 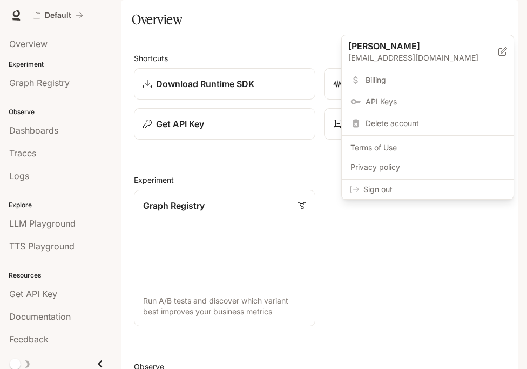 What do you see at coordinates (436, 102) in the screenshot?
I see `span: API Keys` at bounding box center [436, 102].